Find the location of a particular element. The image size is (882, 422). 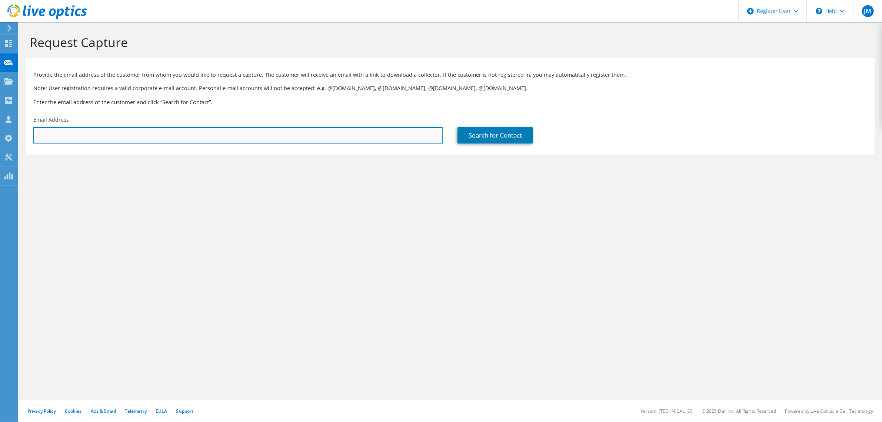

svg: \n is located at coordinates (819, 11).